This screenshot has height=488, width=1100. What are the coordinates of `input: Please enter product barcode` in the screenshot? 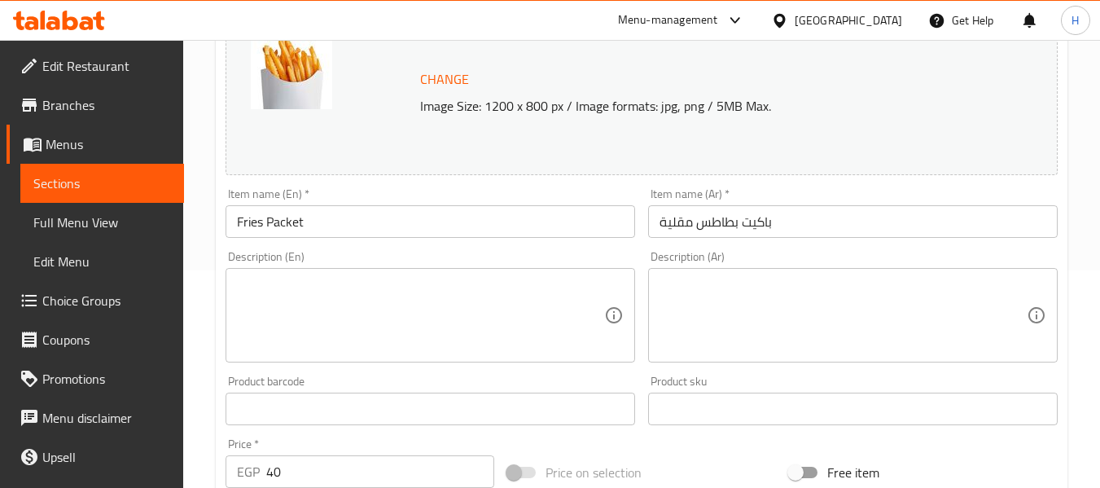 It's located at (430, 409).